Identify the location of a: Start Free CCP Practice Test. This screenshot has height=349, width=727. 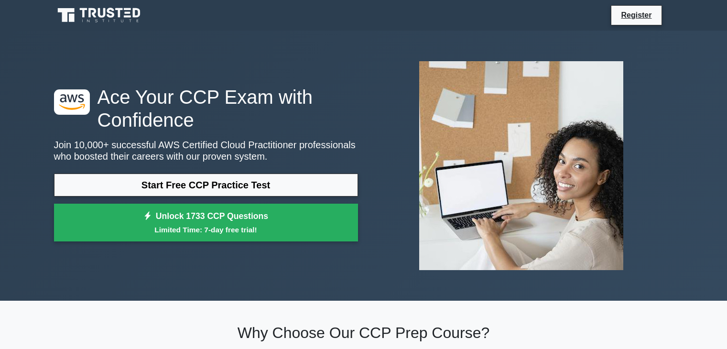
(206, 185).